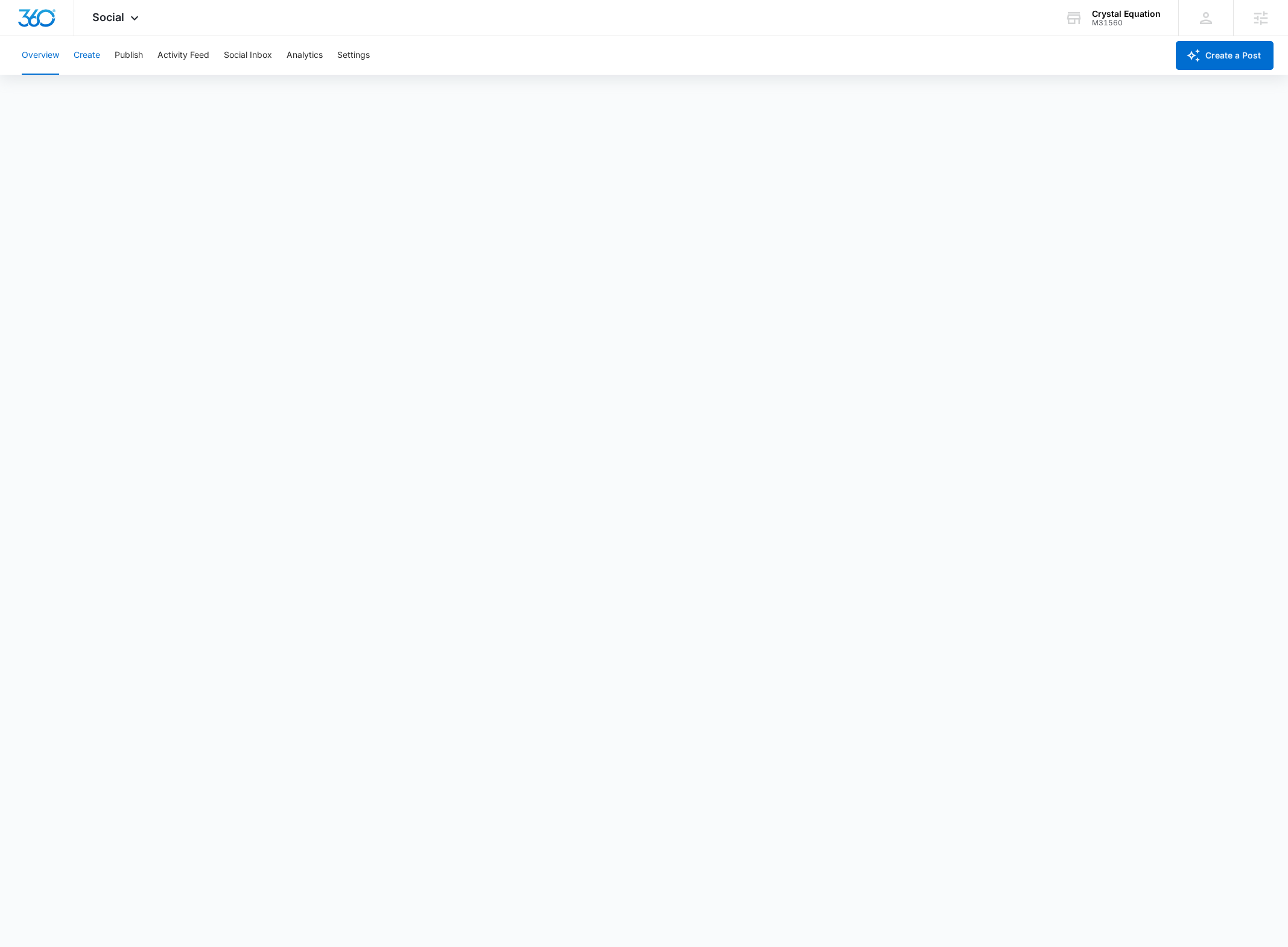  I want to click on button: Publish, so click(129, 56).